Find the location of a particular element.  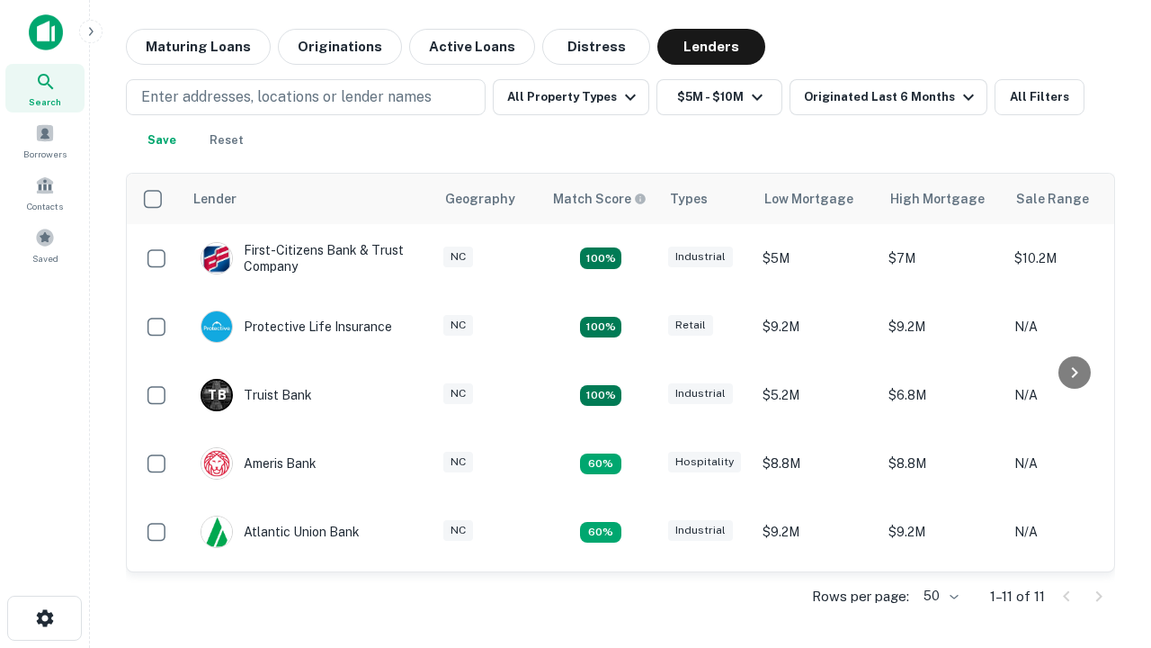

span: Borrowers is located at coordinates (45, 154).